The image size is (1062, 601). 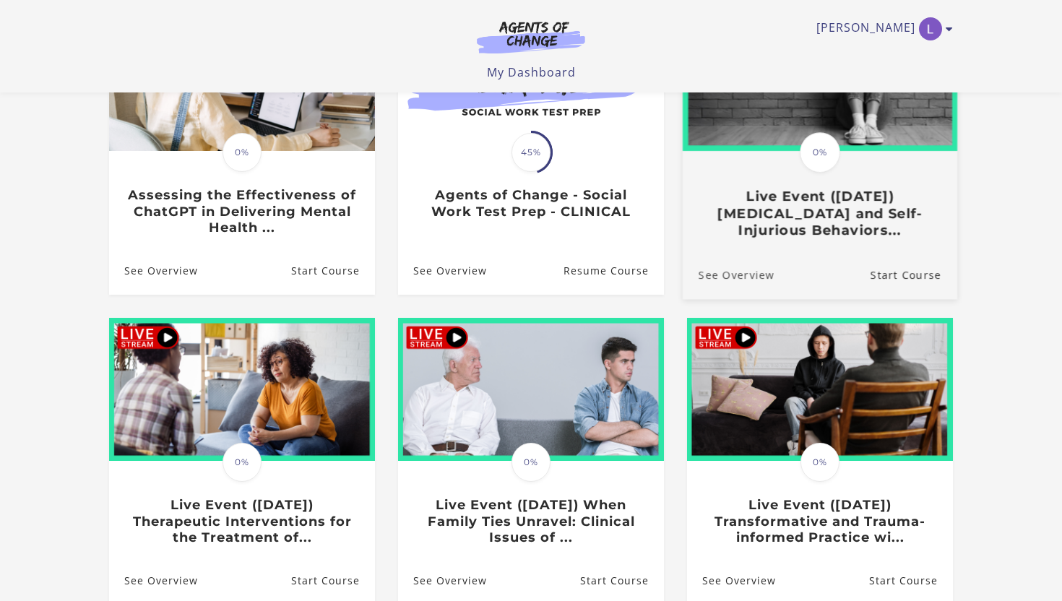 What do you see at coordinates (531, 37) in the screenshot?
I see `img: Agents of Change Logo` at bounding box center [531, 37].